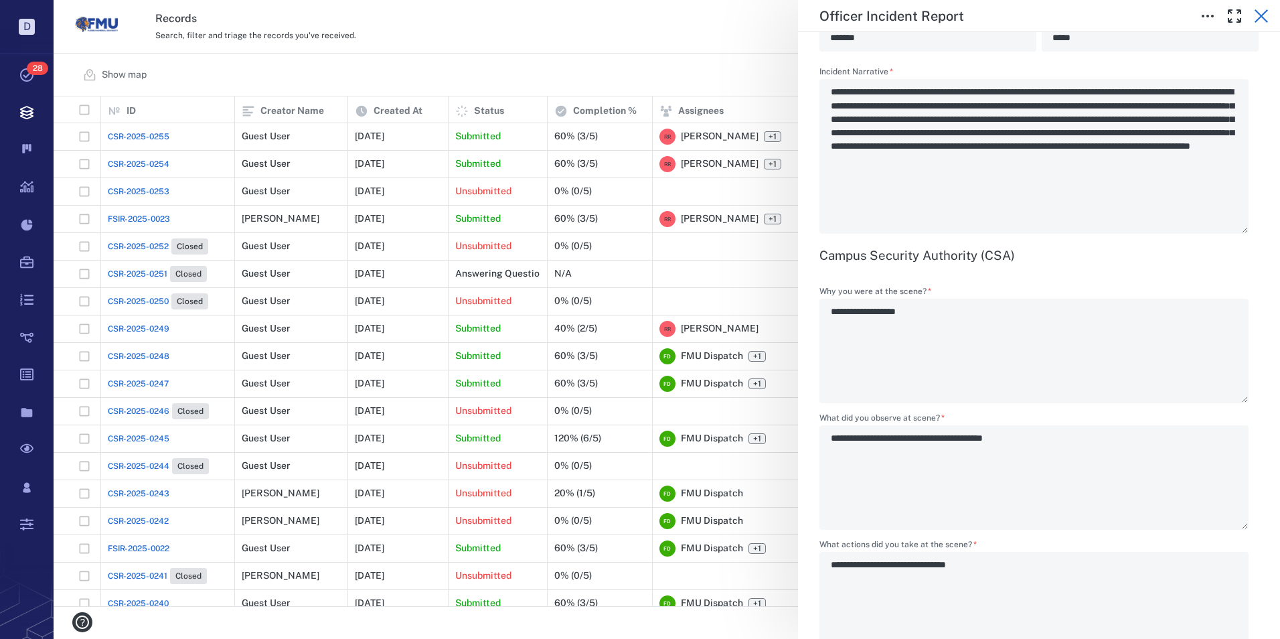  Describe the element at coordinates (219, 17) in the screenshot. I see `body: Rich Text Area. Press ALT-0 for help.` at that location.